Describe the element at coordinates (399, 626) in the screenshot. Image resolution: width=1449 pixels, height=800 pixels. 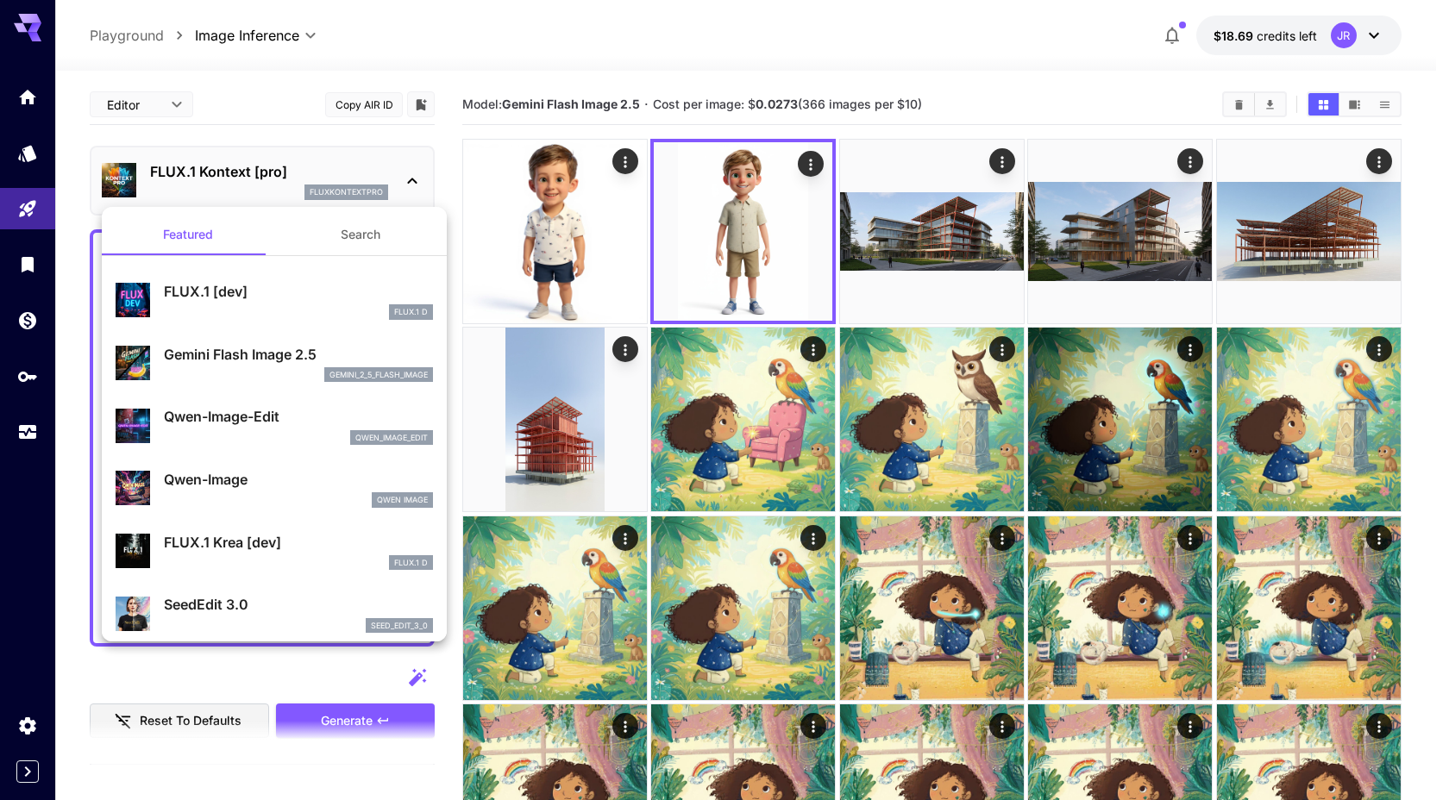
I see `p: seed_edit_3_0` at that location.